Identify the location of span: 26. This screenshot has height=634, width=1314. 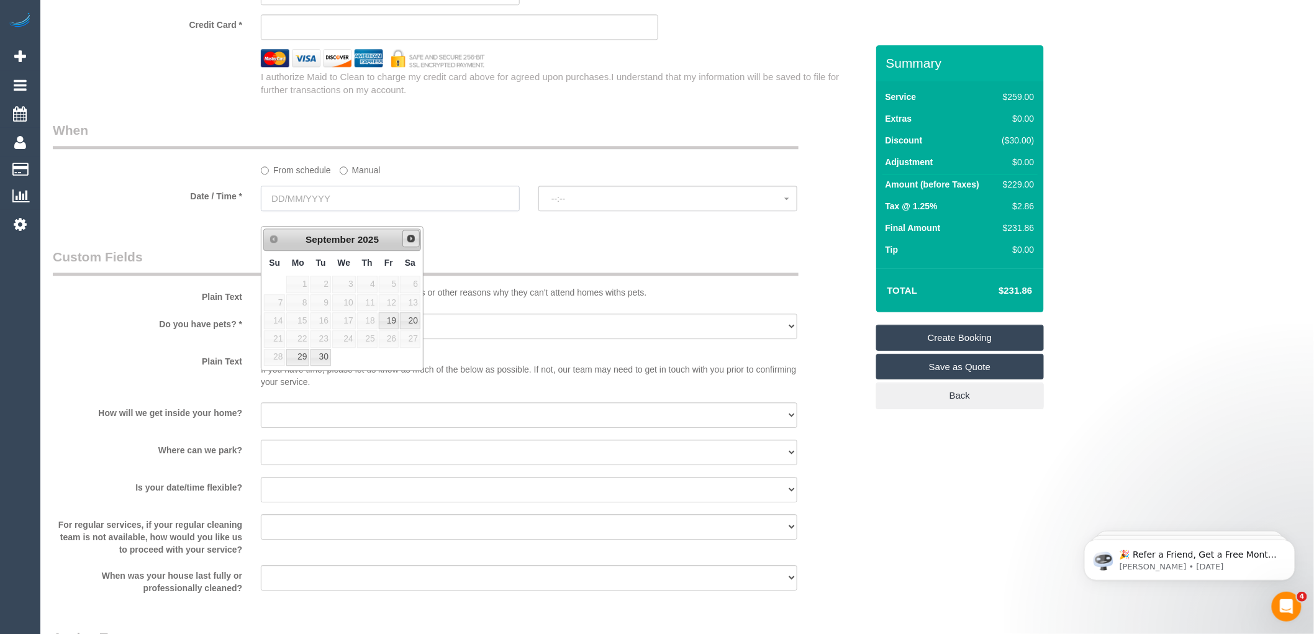
(389, 338).